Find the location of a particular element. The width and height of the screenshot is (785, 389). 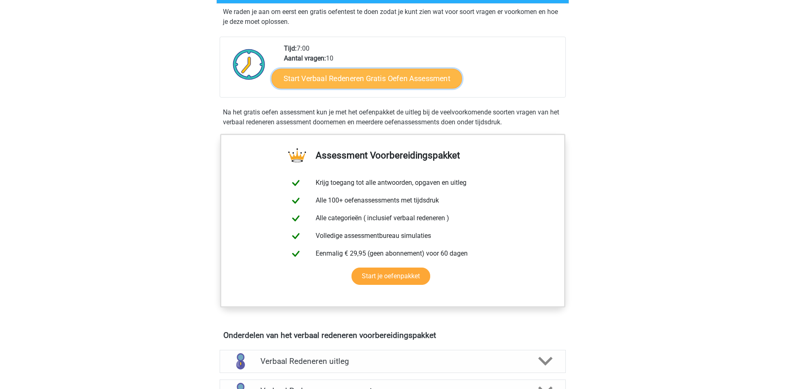

h4: Onderdelen van het verbaal redeneren voorbereidingspakket is located at coordinates (393, 335).